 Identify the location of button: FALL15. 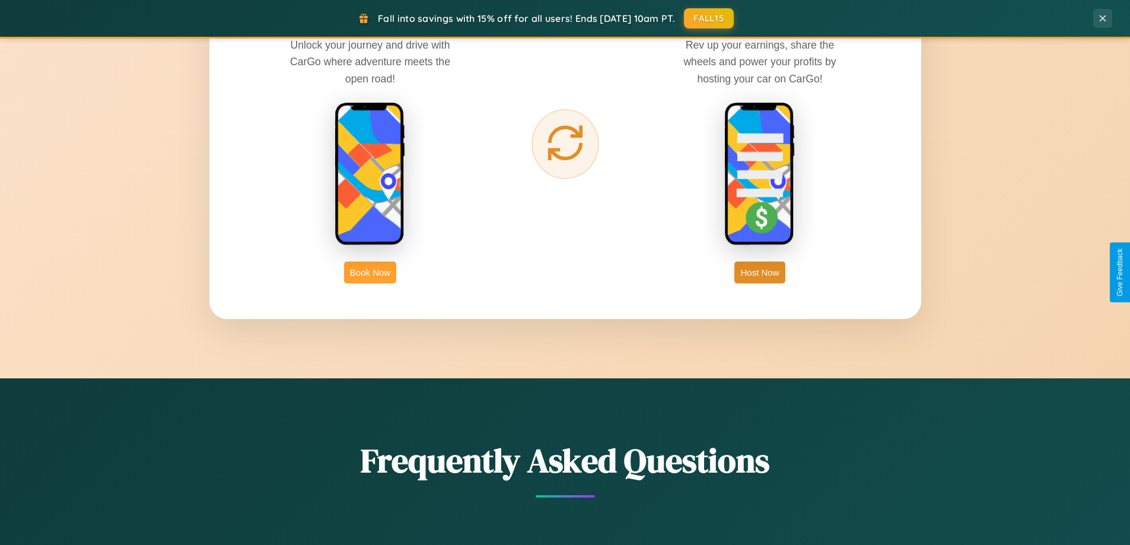
(709, 18).